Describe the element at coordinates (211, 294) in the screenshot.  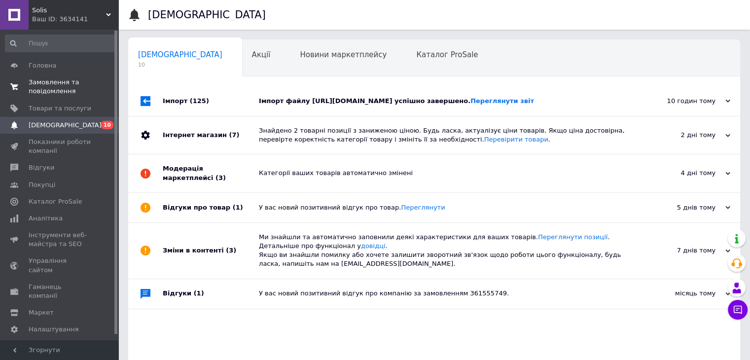
I see `div: Відгуки` at that location.